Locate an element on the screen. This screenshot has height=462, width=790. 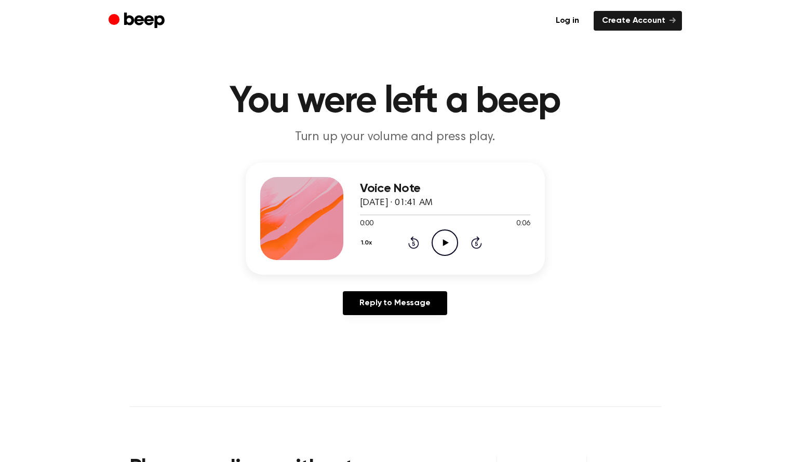
a: Beep is located at coordinates (138, 21).